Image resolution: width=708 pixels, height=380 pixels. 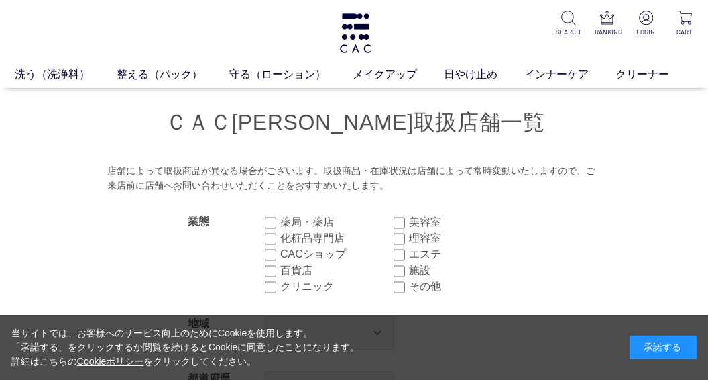 I want to click on a: 整える（パック）, so click(x=173, y=74).